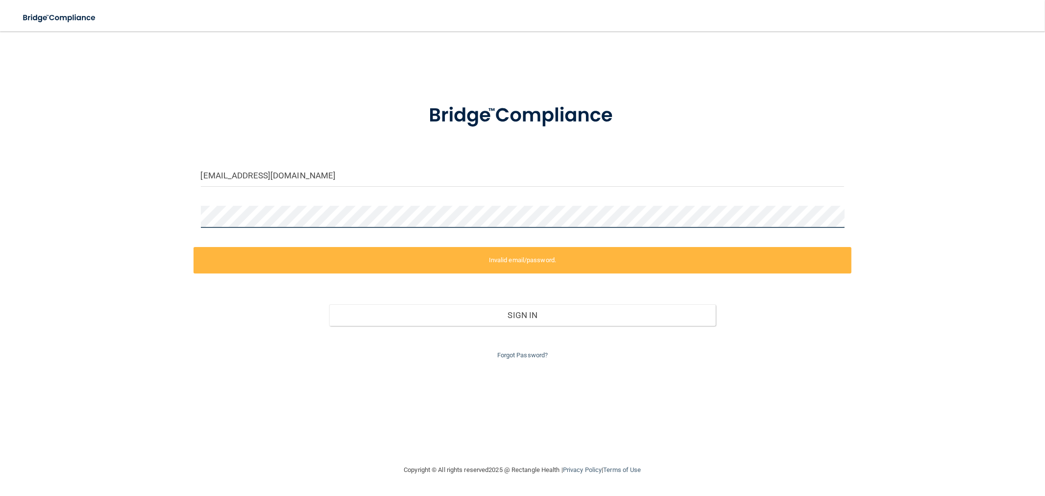 Image resolution: width=1045 pixels, height=496 pixels. What do you see at coordinates (522, 315) in the screenshot?
I see `button: Sign In` at bounding box center [522, 315].